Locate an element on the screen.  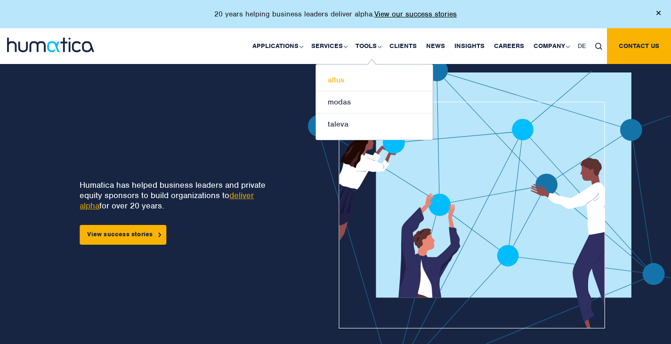
img: search_icon is located at coordinates (598, 46).